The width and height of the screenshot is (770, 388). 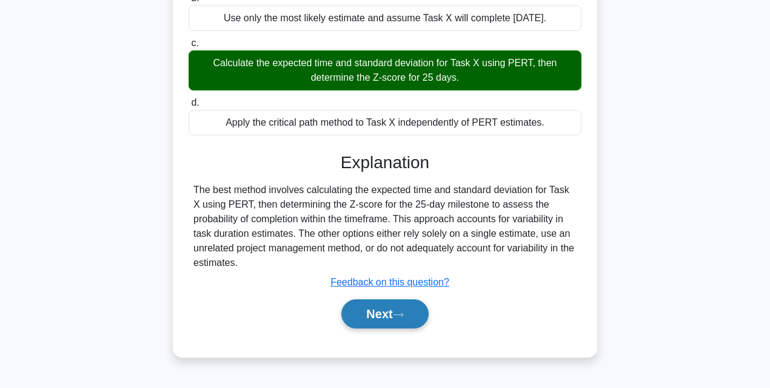 What do you see at coordinates (385, 163) in the screenshot?
I see `h3: Explanation` at bounding box center [385, 163].